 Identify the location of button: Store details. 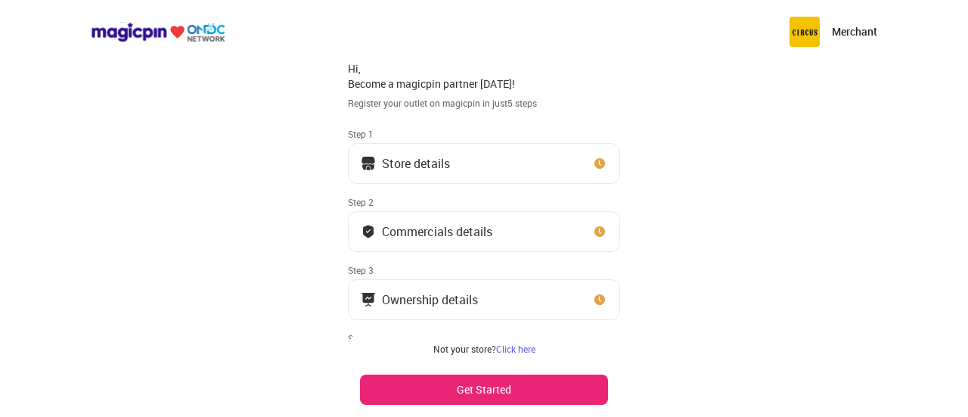
(484, 163).